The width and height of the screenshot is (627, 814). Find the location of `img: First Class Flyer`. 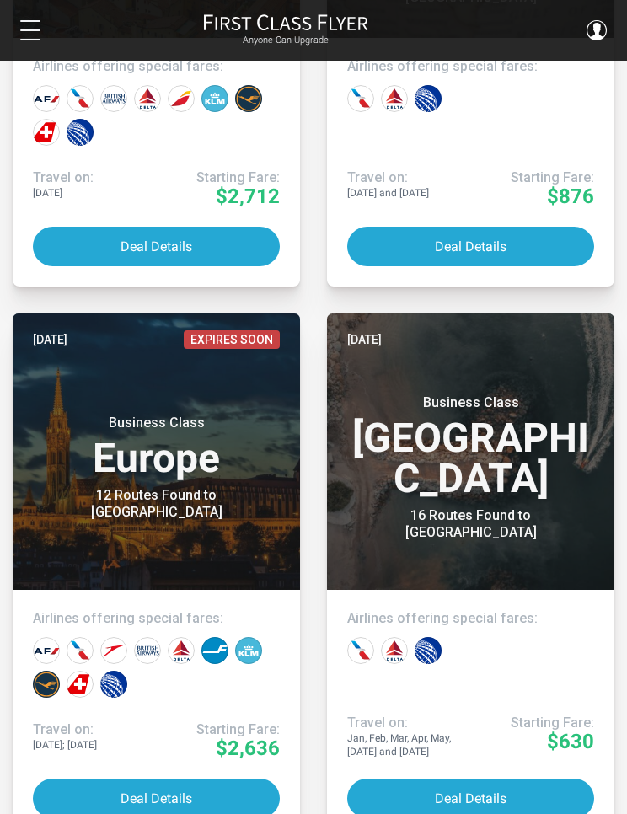

img: First Class Flyer is located at coordinates (286, 22).